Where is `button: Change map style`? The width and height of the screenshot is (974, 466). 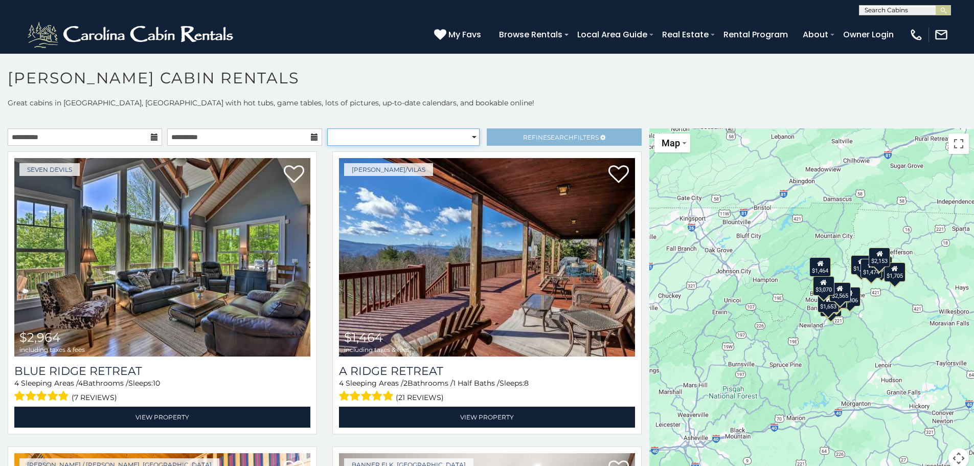
button: Change map style is located at coordinates (673, 143).